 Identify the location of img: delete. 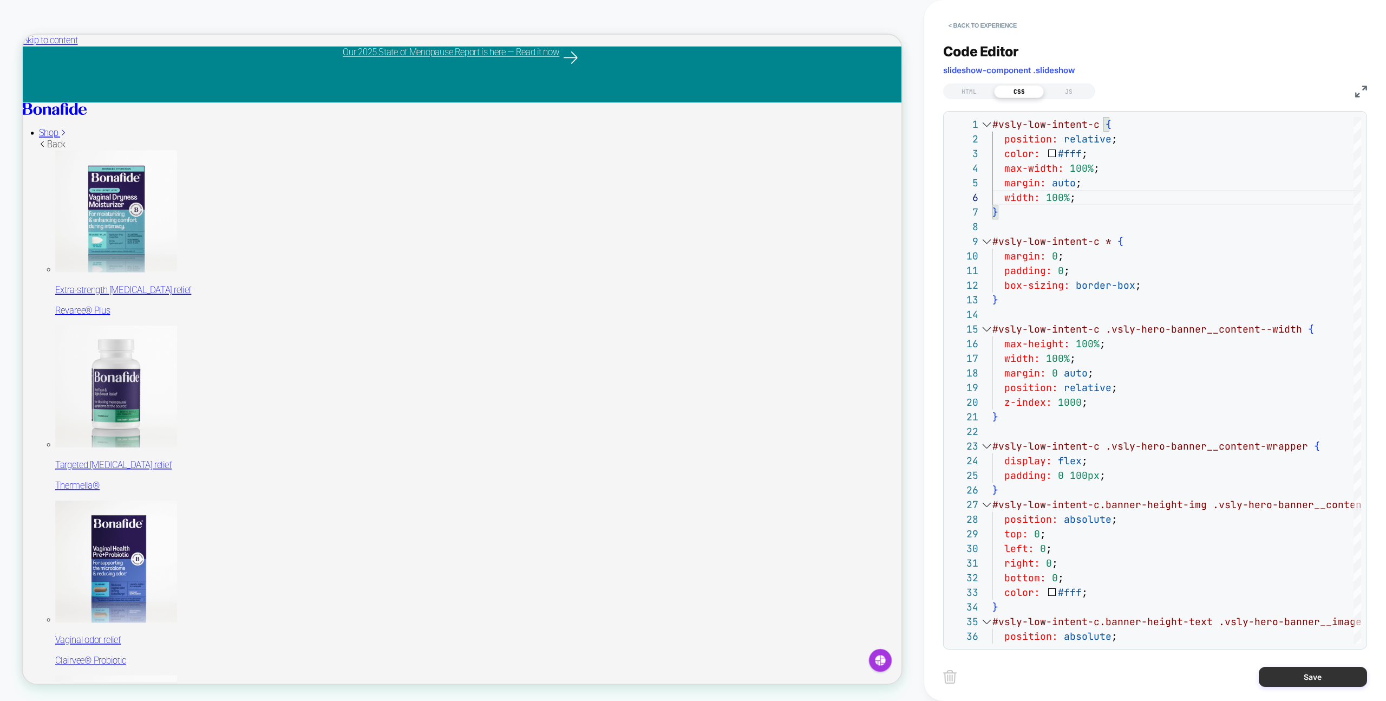
(950, 676).